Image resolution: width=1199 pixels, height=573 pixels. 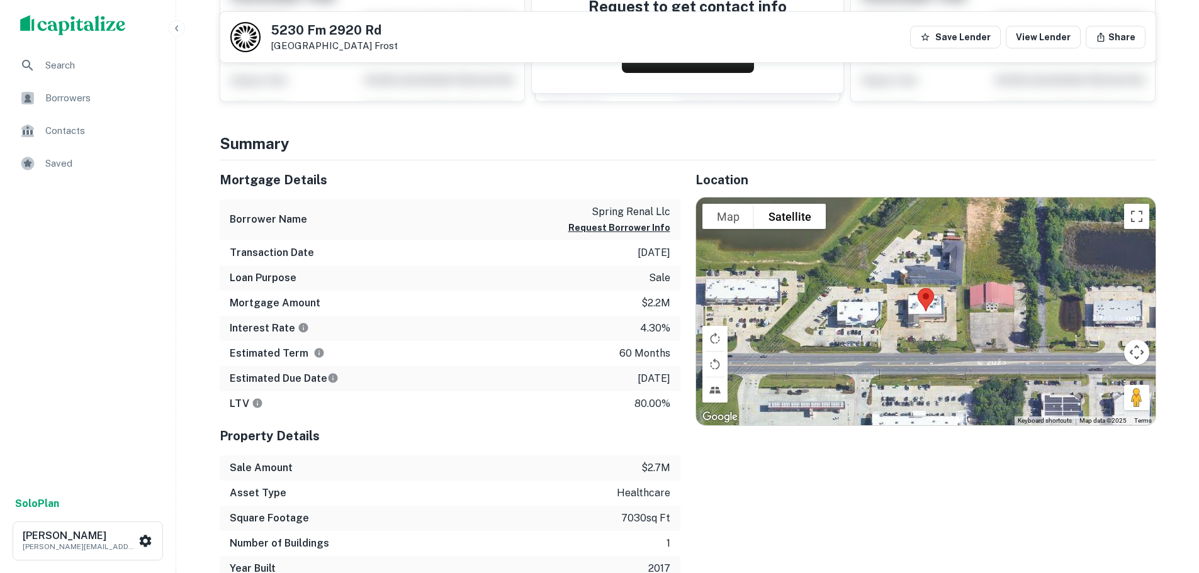 What do you see at coordinates (269, 329) in the screenshot?
I see `h6: Interest Rate` at bounding box center [269, 329].